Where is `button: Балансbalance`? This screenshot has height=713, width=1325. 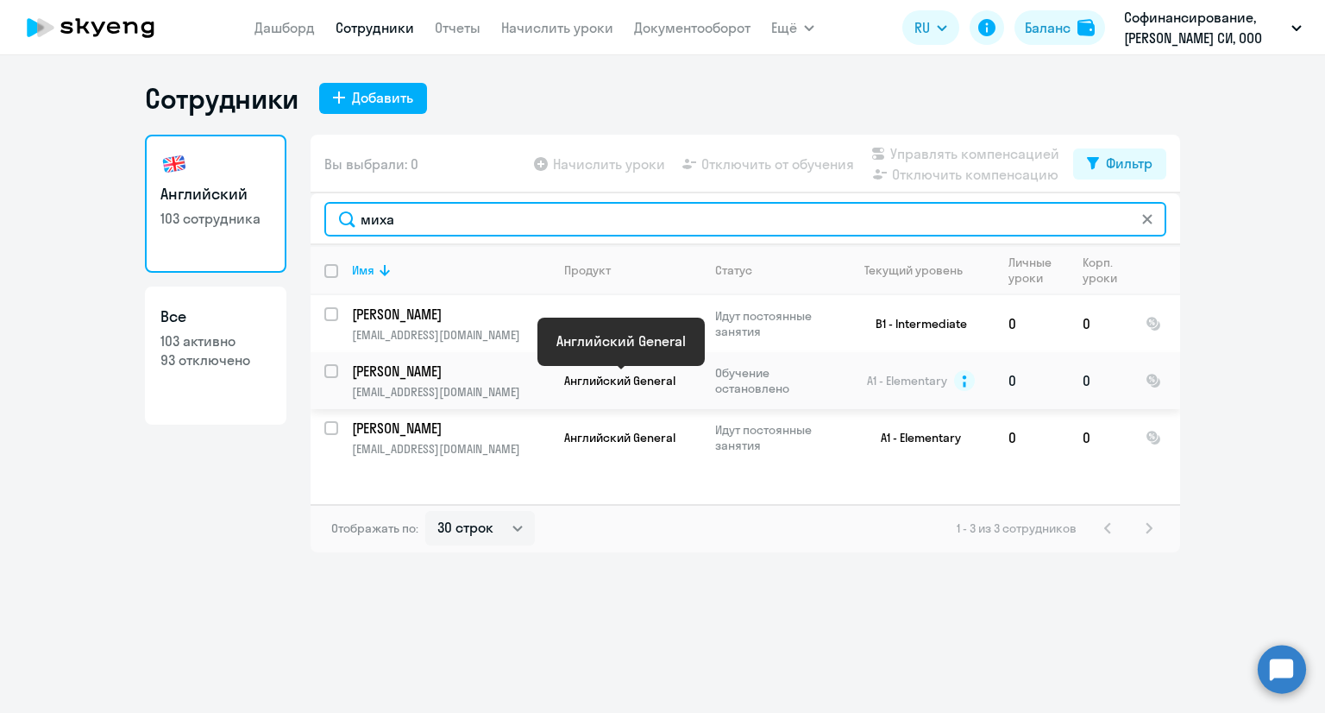
button: Балансbalance is located at coordinates (1059, 28).